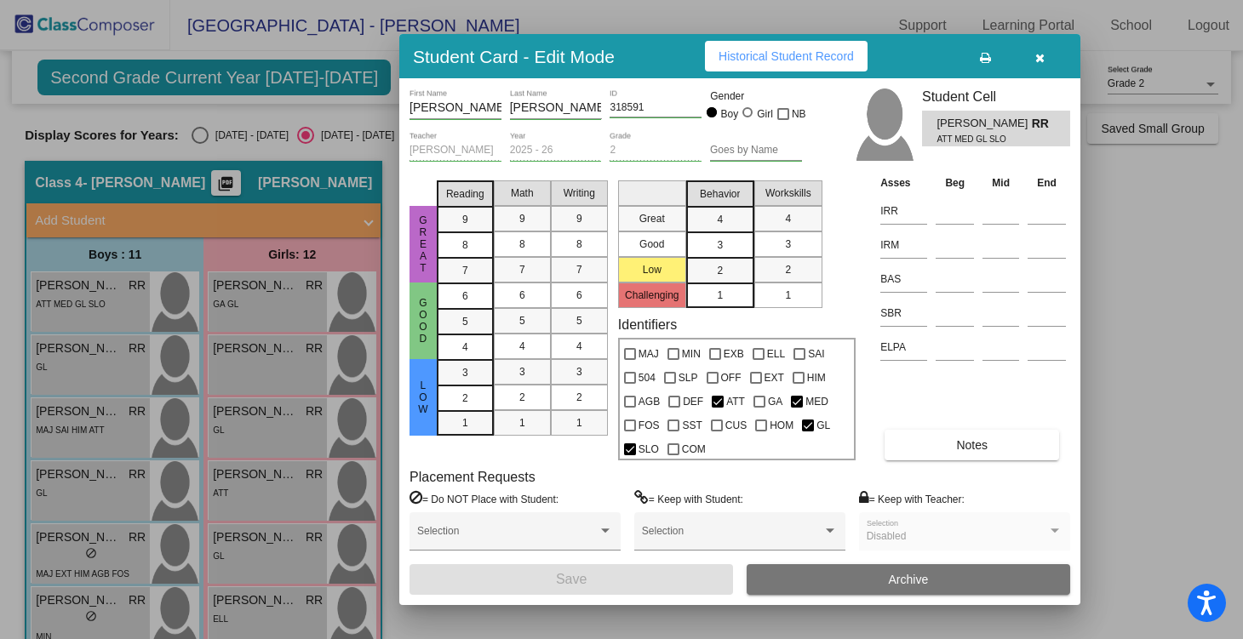 The width and height of the screenshot is (1243, 639). Describe the element at coordinates (788, 193) in the screenshot. I see `span: Workskills` at that location.